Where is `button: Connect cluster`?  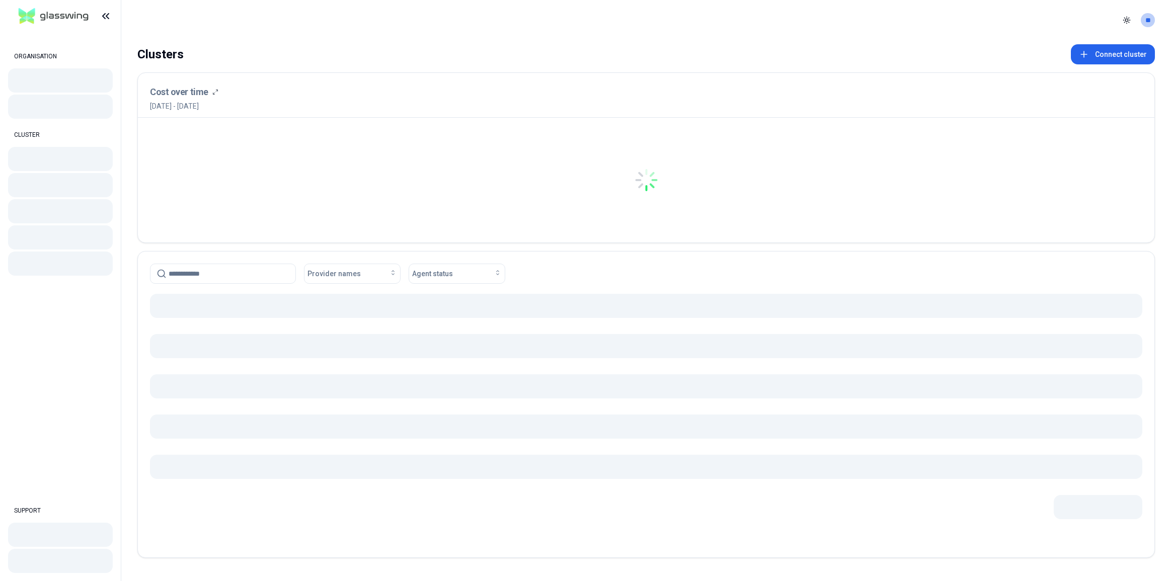 button: Connect cluster is located at coordinates (1113, 54).